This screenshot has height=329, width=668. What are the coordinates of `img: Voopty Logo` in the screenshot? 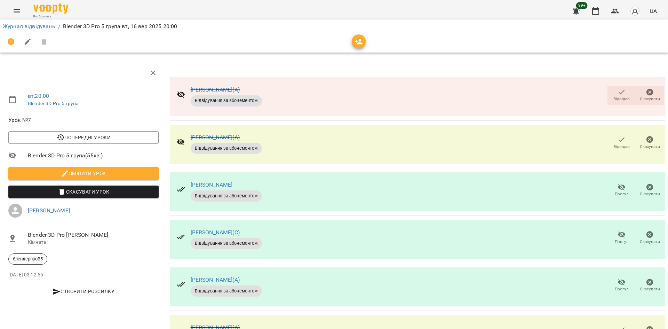 It's located at (51, 8).